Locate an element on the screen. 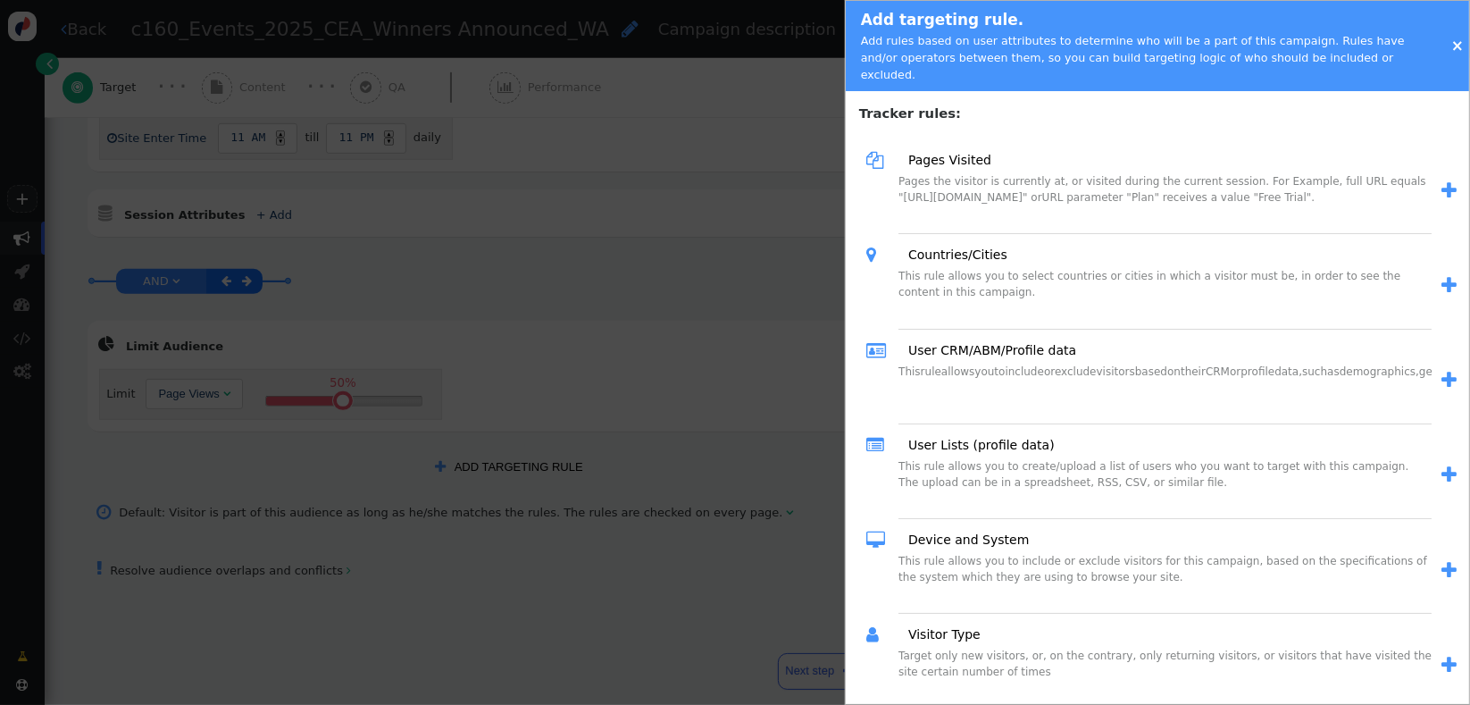  a: Pages Visited is located at coordinates (943, 160).